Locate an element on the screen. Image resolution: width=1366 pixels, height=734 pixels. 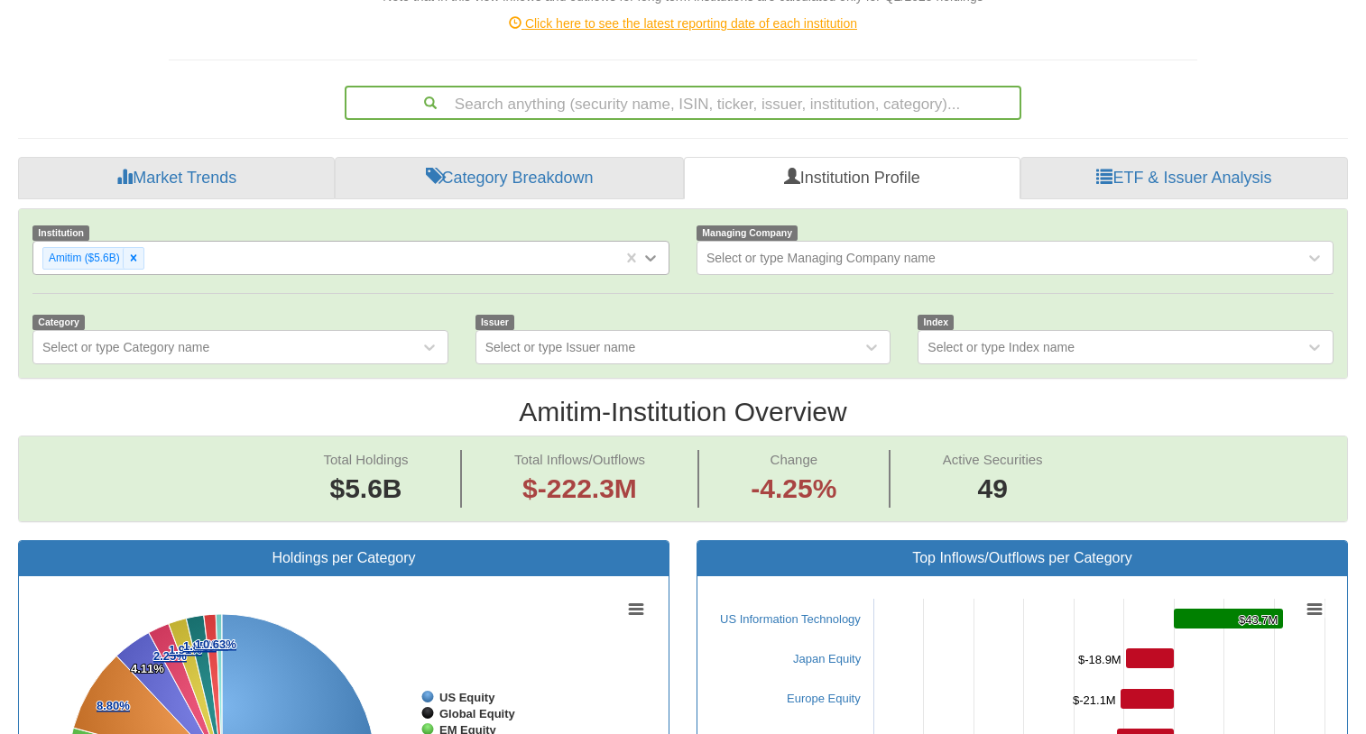
a: Market Trends is located at coordinates (176, 179).